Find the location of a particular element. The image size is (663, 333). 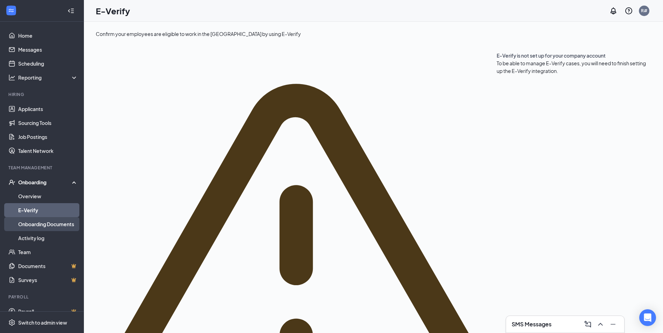

span: To be able to manage E-Verify cases, you will need to finish setting up the E-Verify integration. is located at coordinates (571, 67).